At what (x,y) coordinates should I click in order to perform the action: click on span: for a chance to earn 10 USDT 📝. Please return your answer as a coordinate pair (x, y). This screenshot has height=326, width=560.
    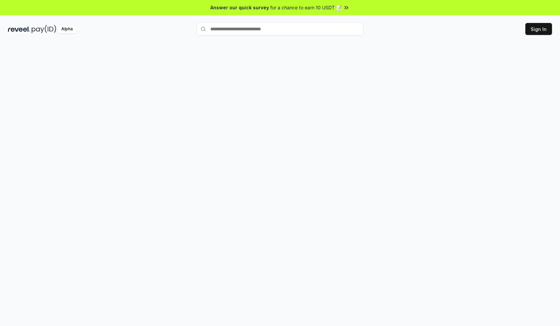
    Looking at the image, I should click on (306, 7).